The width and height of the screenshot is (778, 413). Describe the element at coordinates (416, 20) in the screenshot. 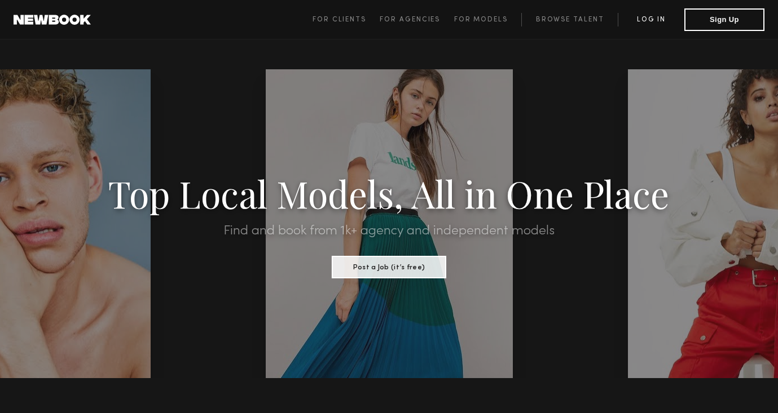

I see `a: For Agencies` at that location.